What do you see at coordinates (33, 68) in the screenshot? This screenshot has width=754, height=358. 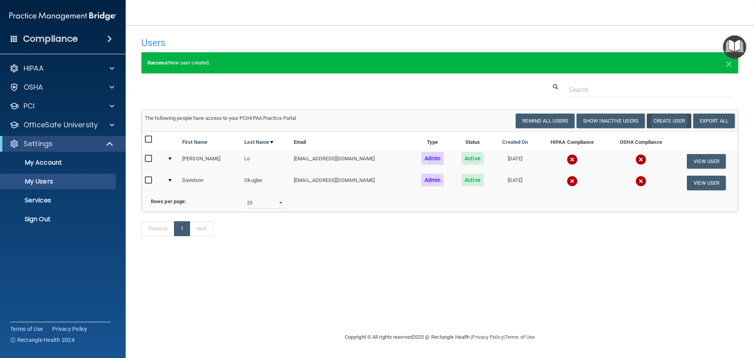 I see `p: HIPAA` at bounding box center [33, 68].